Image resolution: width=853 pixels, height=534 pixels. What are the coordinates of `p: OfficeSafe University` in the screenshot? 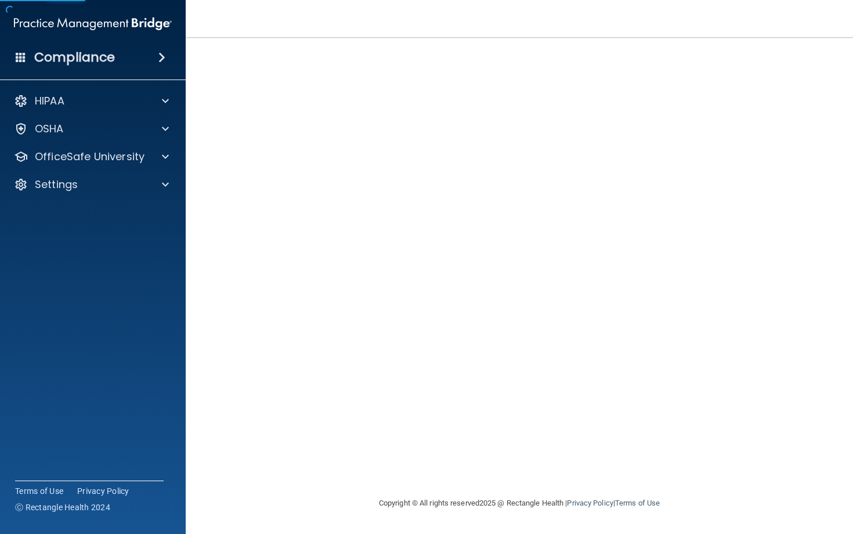 It's located at (89, 157).